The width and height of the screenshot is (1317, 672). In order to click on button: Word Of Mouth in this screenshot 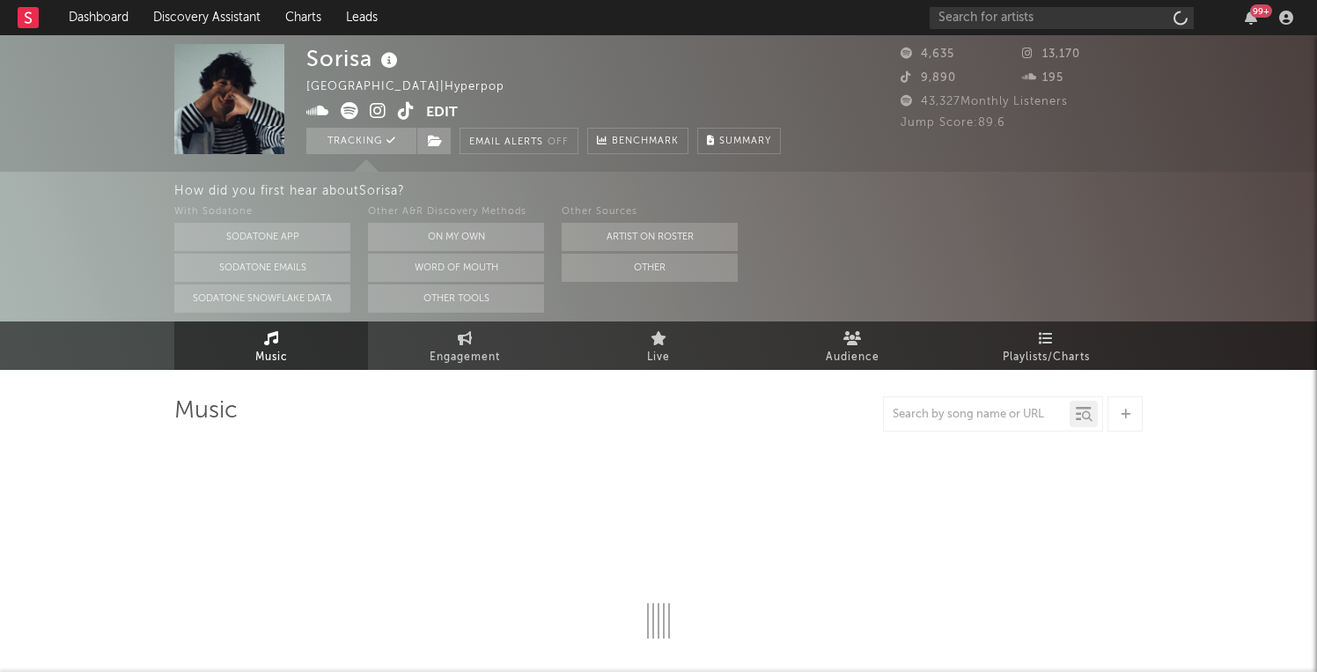, I will do `click(456, 268)`.